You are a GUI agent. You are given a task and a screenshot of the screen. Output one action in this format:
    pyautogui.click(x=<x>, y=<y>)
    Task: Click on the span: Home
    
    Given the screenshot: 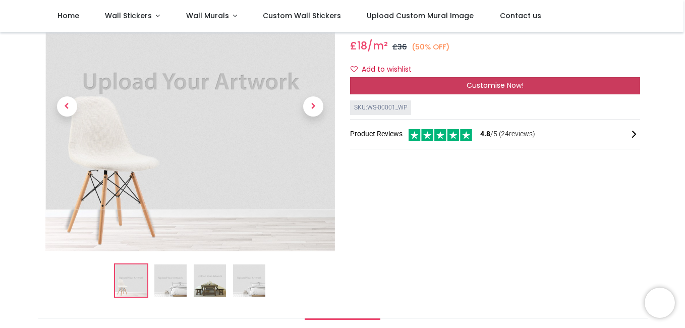 What is the action you would take?
    pyautogui.click(x=68, y=16)
    